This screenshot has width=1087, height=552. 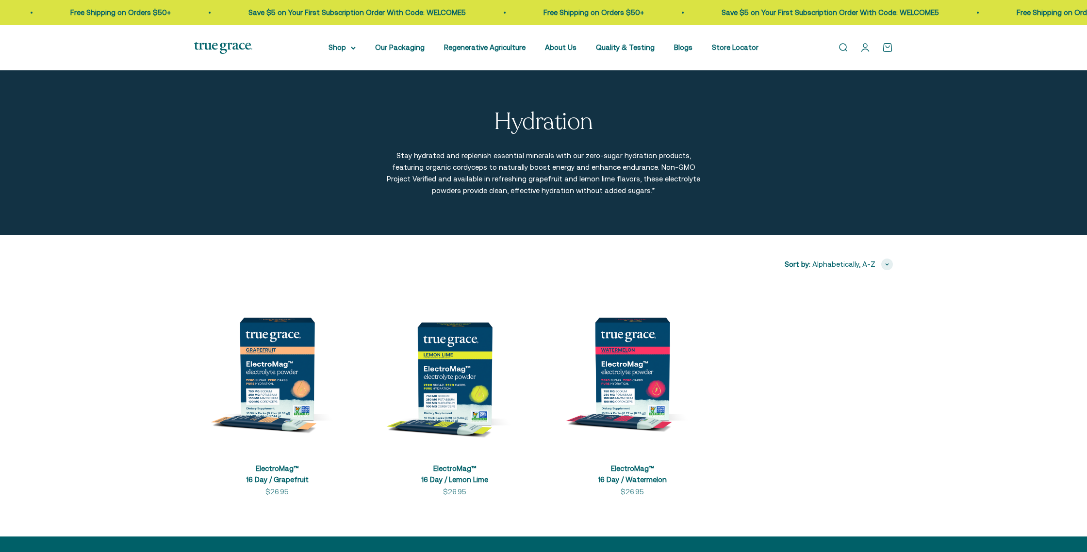 What do you see at coordinates (853, 265) in the screenshot?
I see `button: Alphabetically, A-Z` at bounding box center [853, 265].